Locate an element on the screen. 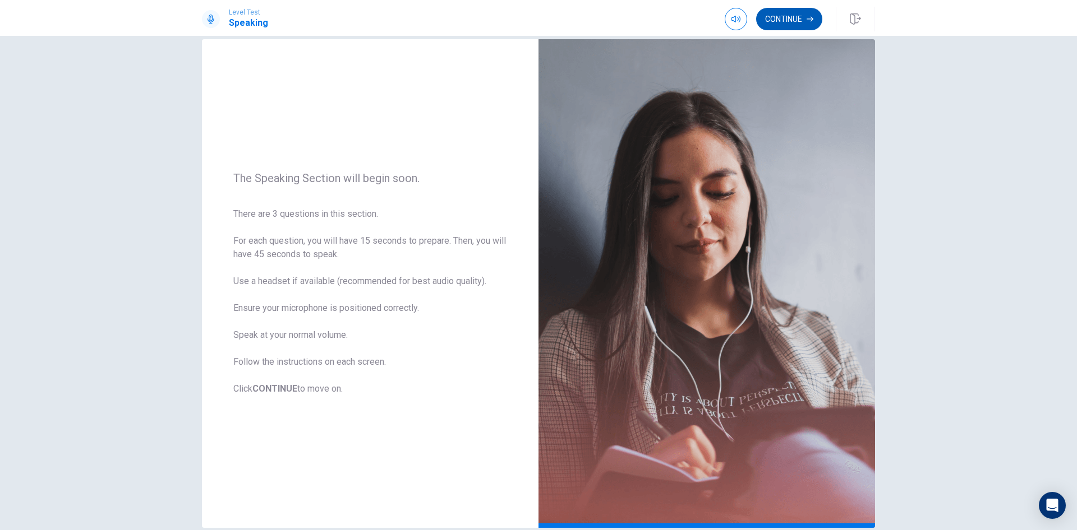  span: The Speaking Section will begin soon. is located at coordinates (370, 178).